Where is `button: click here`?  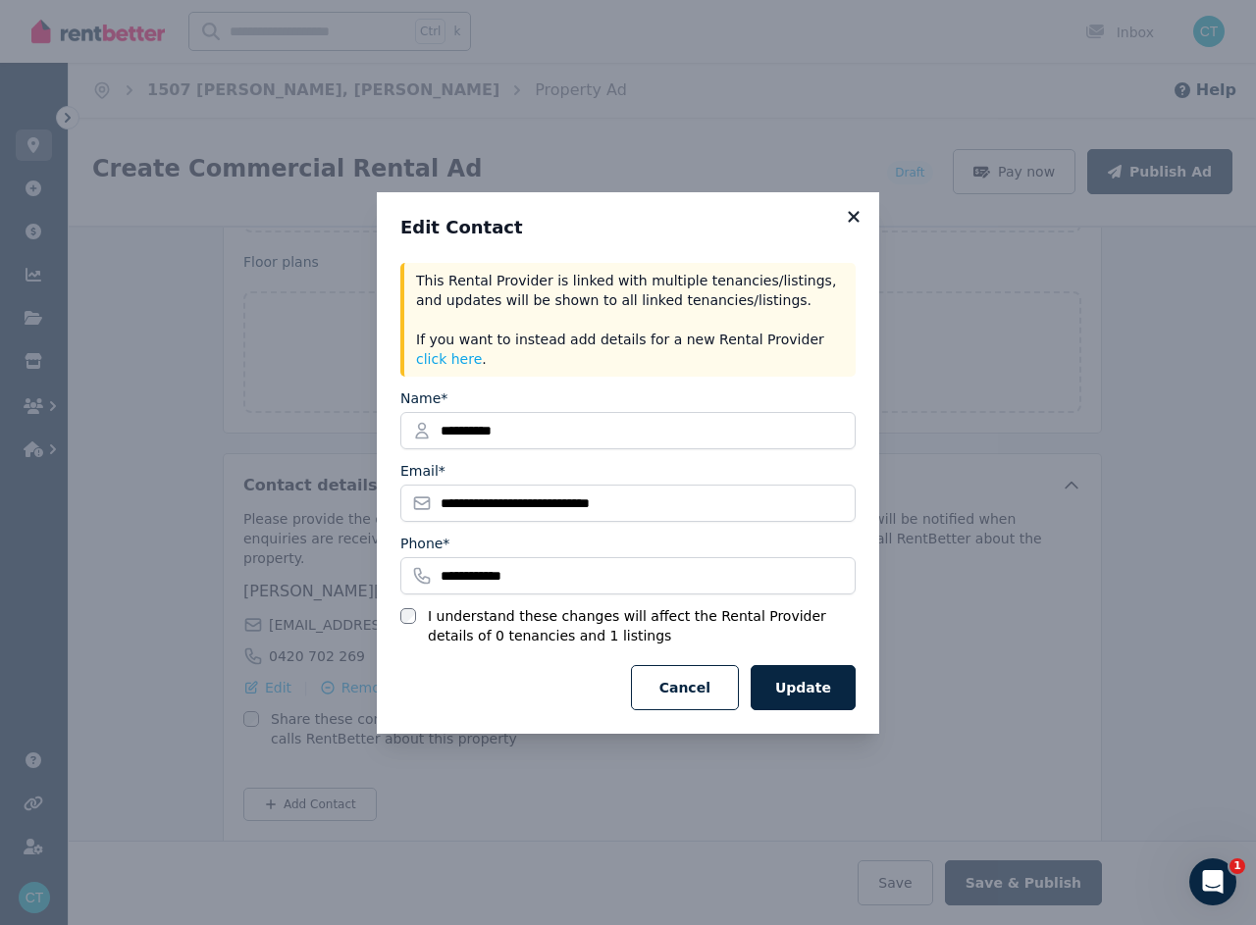
button: click here is located at coordinates (448, 359).